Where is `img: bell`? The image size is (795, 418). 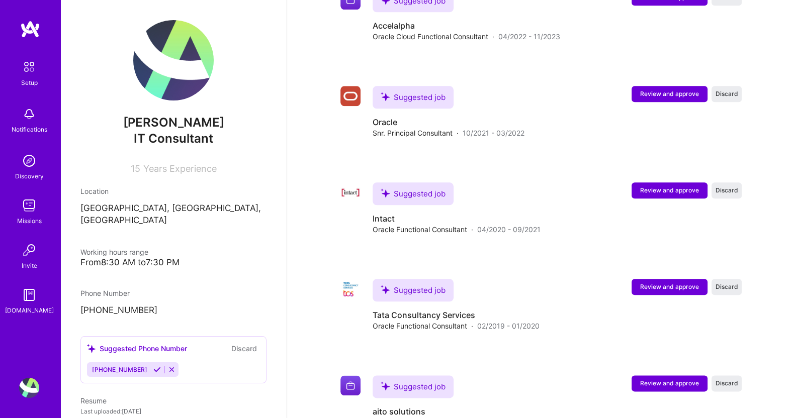 img: bell is located at coordinates (29, 114).